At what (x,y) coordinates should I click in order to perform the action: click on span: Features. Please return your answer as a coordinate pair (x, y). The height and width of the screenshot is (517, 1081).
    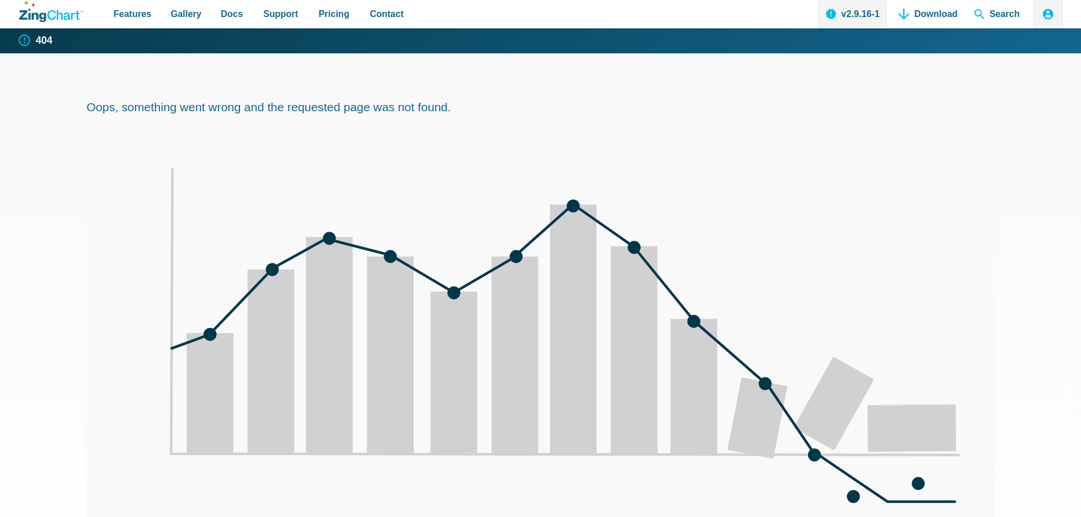
    Looking at the image, I should click on (132, 14).